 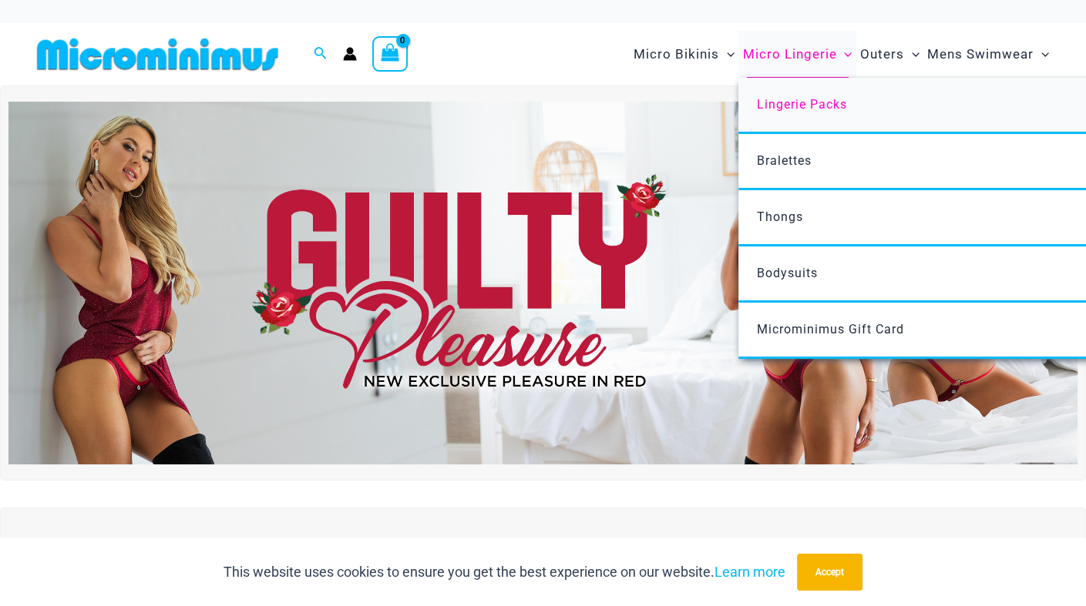 I want to click on p: This website uses cookies to ensure you get the best experience on our website., so click(x=504, y=573).